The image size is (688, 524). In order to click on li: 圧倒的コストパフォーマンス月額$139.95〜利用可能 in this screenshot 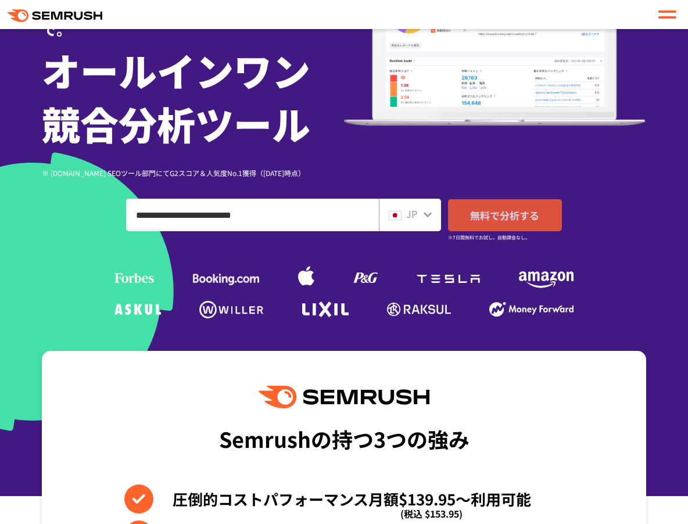, I will do `click(344, 499)`.